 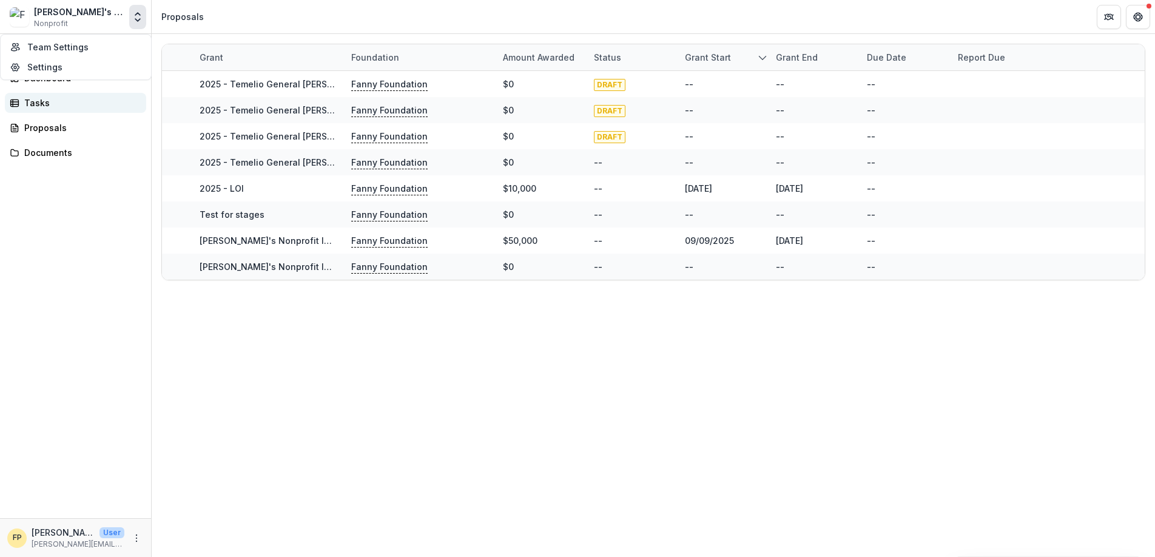 What do you see at coordinates (138, 17) in the screenshot?
I see `button: Open entity switcher` at bounding box center [138, 17].